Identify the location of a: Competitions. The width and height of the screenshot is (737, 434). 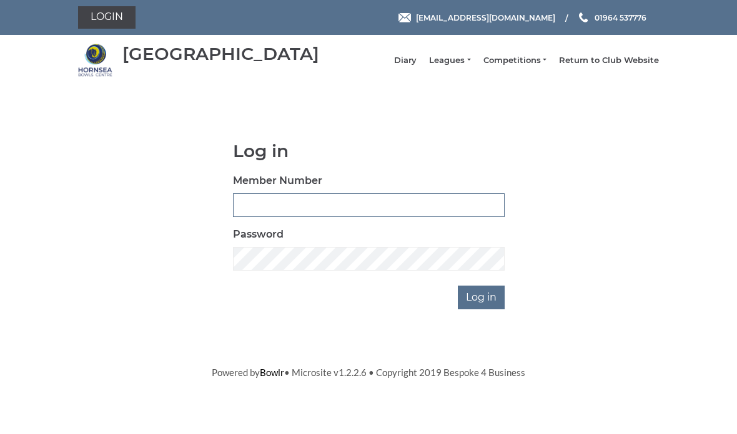
(514, 61).